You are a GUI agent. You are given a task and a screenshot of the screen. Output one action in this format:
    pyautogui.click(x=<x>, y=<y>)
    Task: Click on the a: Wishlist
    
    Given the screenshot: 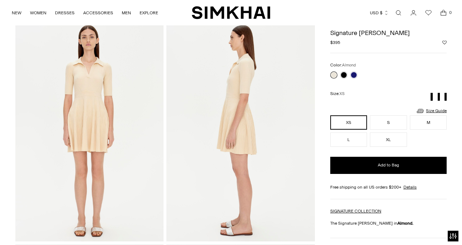 What is the action you would take?
    pyautogui.click(x=429, y=13)
    